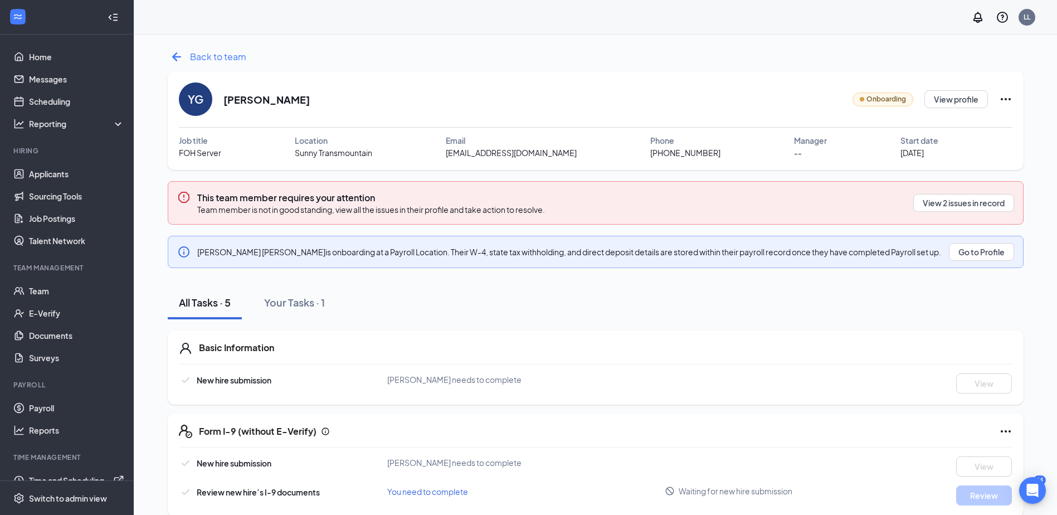 The width and height of the screenshot is (1057, 515). What do you see at coordinates (811, 140) in the screenshot?
I see `span: Manager` at bounding box center [811, 140].